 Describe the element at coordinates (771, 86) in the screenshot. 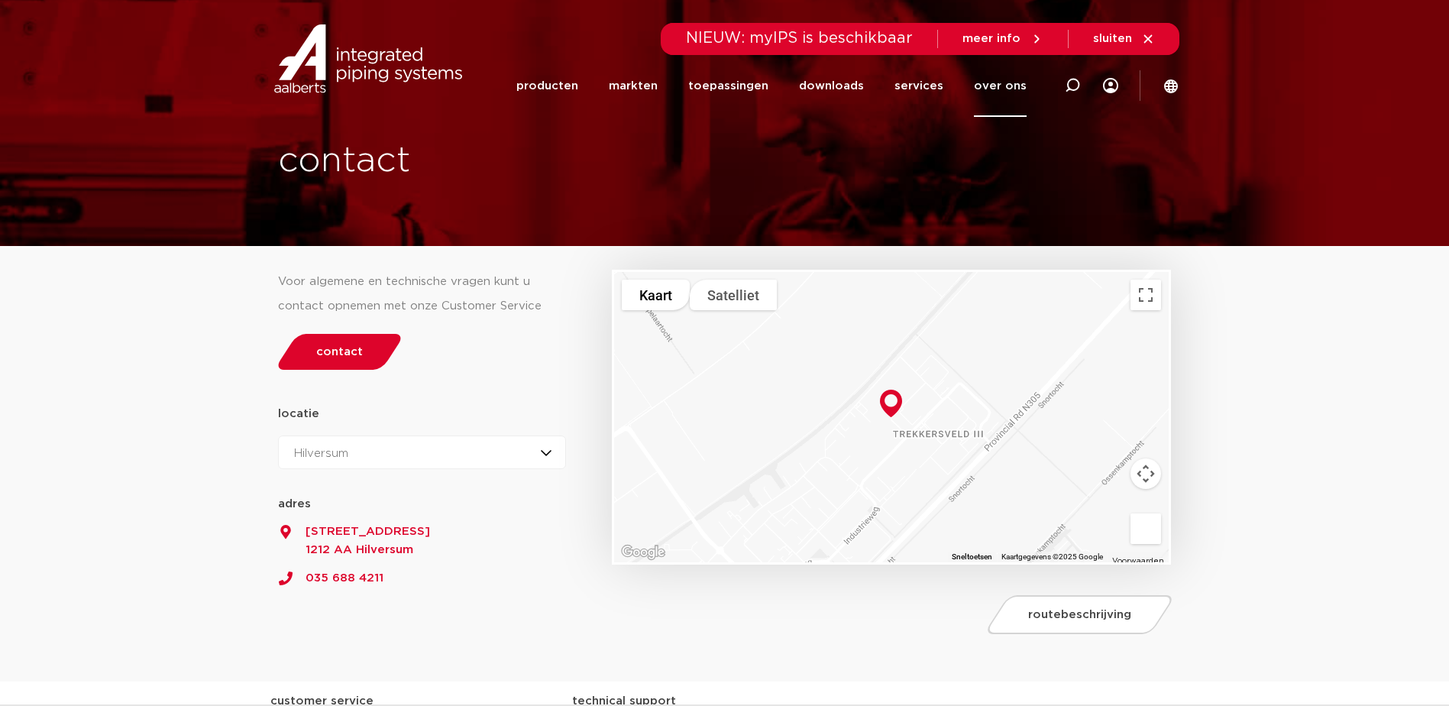

I see `nav: Menu` at that location.